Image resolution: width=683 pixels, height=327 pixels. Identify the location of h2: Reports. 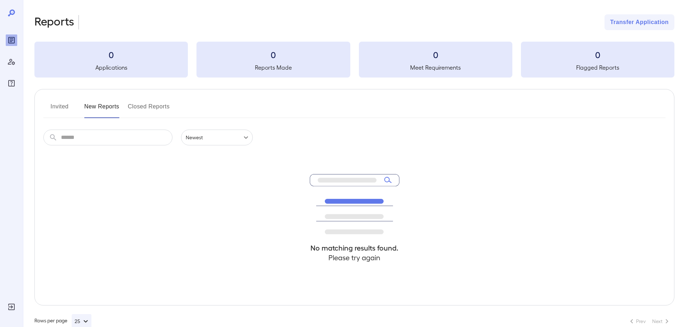
(54, 22).